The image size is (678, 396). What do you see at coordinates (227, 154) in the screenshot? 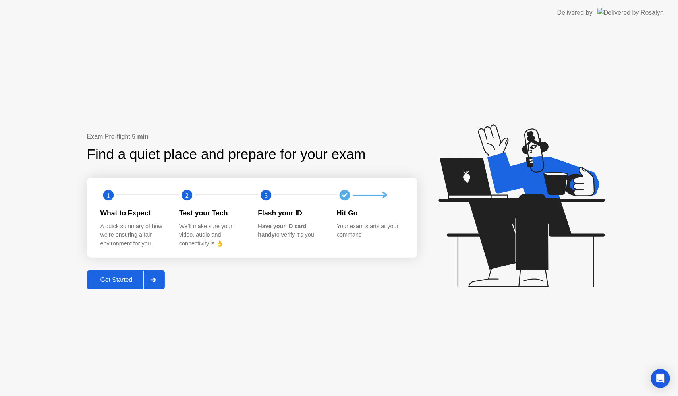
I see `div: Find a quiet place and prepare for your exam` at bounding box center [227, 154].